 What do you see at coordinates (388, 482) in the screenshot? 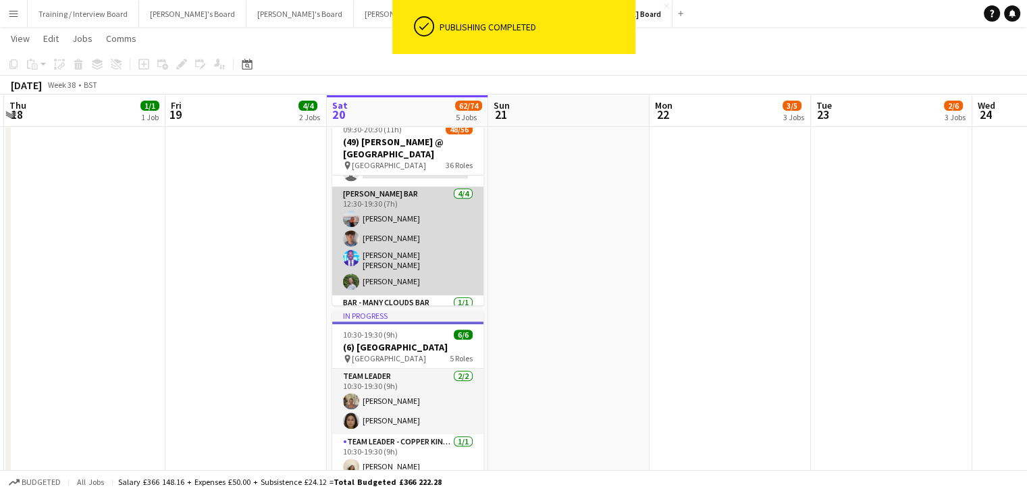
I see `span: Total Budgeted £366 222.28` at bounding box center [388, 482].